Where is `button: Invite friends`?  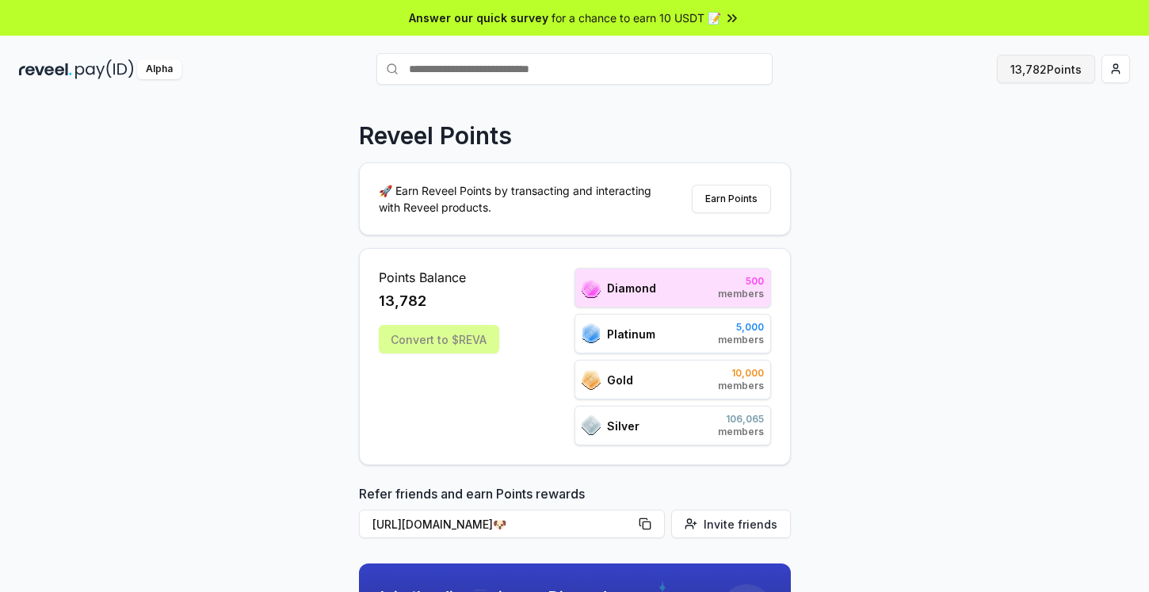
button: Invite friends is located at coordinates (731, 524).